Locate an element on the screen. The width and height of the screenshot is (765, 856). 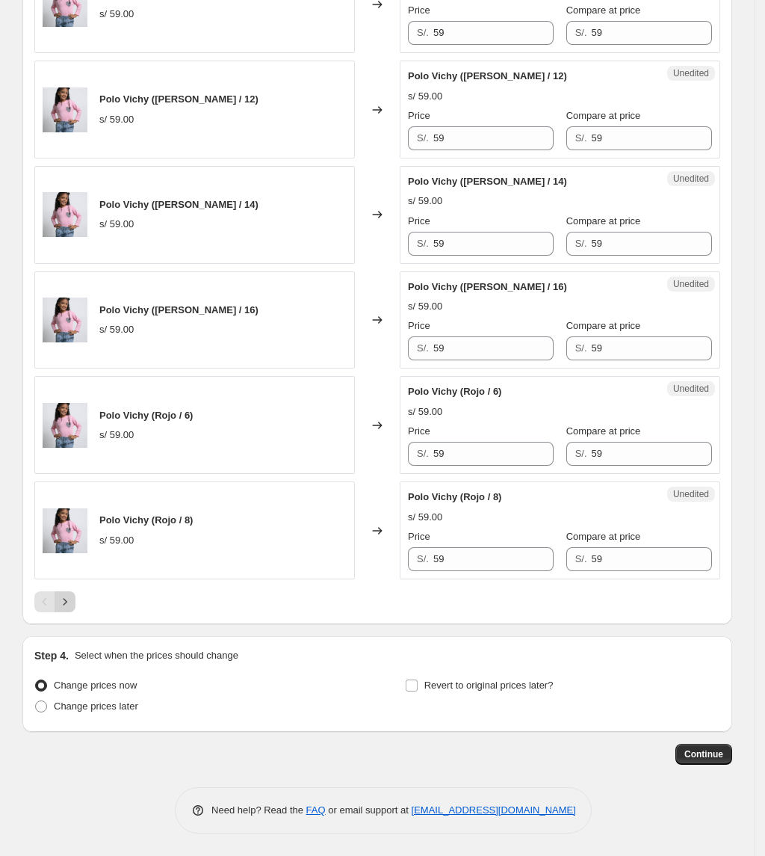
span: Change prices now is located at coordinates (95, 684).